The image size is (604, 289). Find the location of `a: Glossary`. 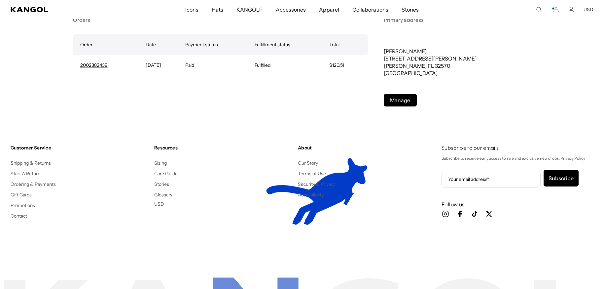

a: Glossary is located at coordinates (163, 195).